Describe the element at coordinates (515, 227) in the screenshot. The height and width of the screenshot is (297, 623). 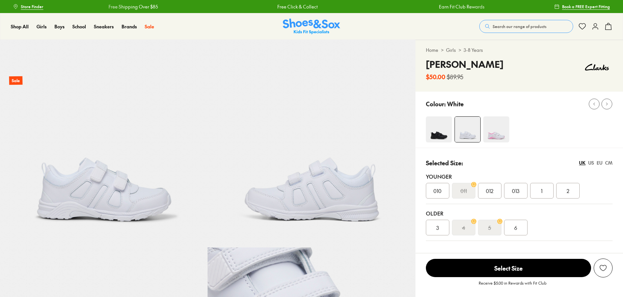
I see `span: 6` at that location.